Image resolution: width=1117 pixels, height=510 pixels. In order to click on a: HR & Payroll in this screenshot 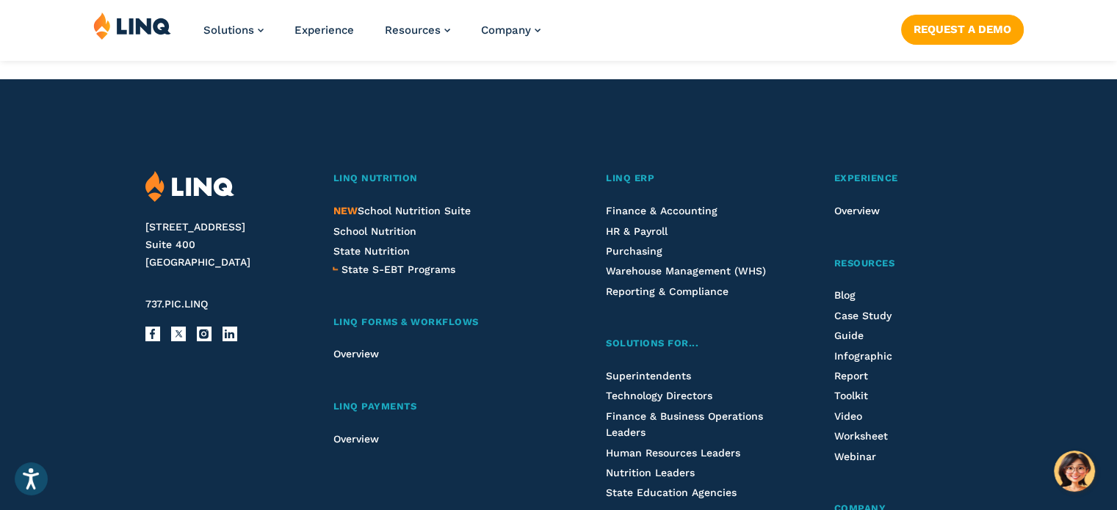, I will do `click(637, 231)`.